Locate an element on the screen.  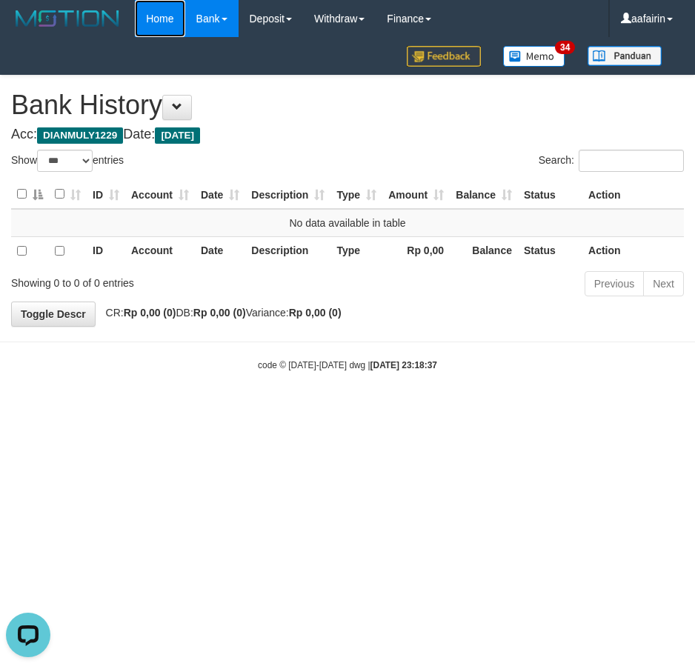
span: 34 is located at coordinates (565, 47).